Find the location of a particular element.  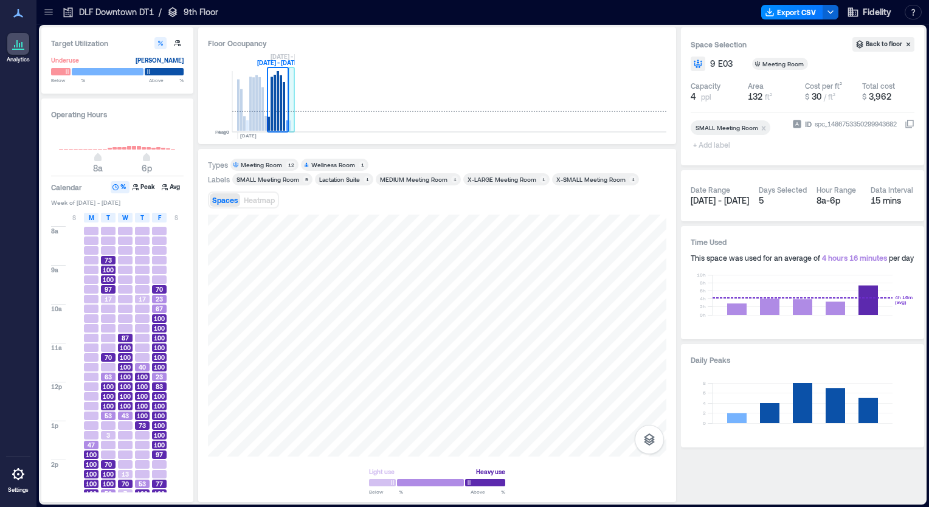

div: X-SMALL Meeting Room is located at coordinates (591, 179).